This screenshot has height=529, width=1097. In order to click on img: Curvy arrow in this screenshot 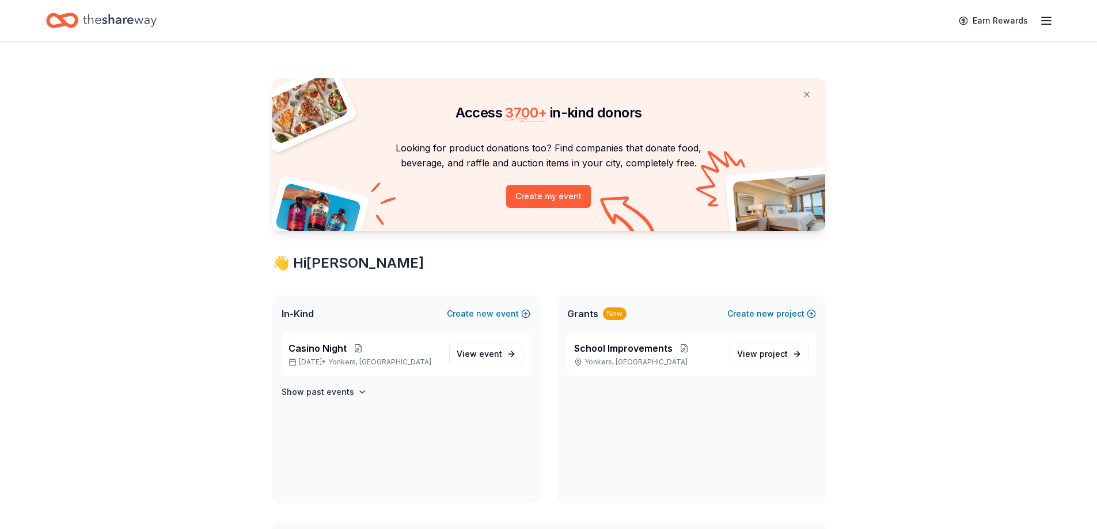, I will do `click(629, 218)`.